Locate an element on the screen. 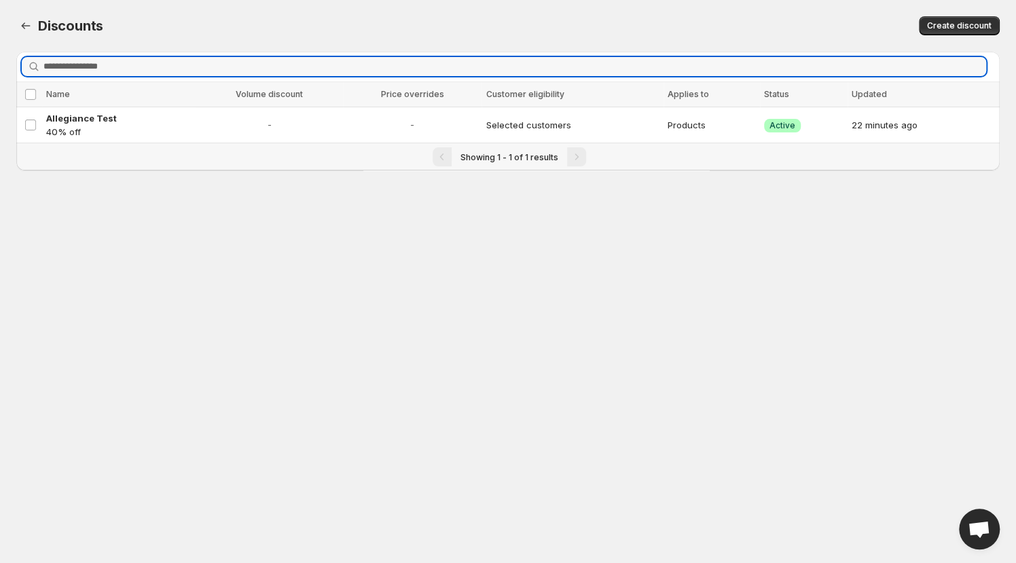 The image size is (1016, 563). span: Active is located at coordinates (782, 126).